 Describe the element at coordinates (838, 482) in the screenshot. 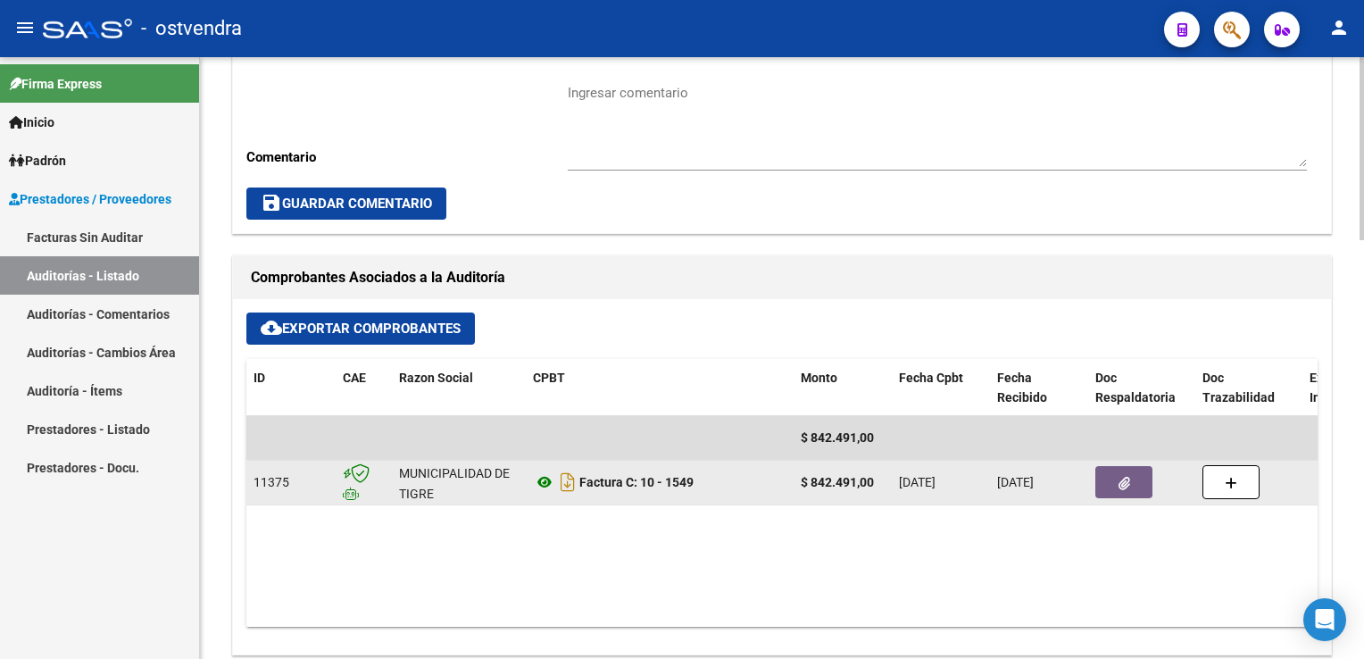

I see `strong: $ 842.491,00` at that location.